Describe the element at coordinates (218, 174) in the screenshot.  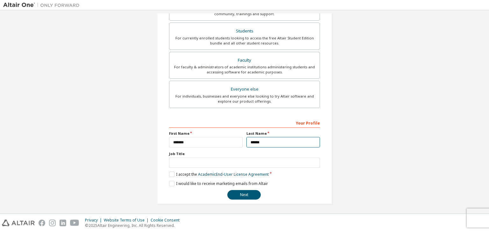
I see `label: I accept the` at that location.